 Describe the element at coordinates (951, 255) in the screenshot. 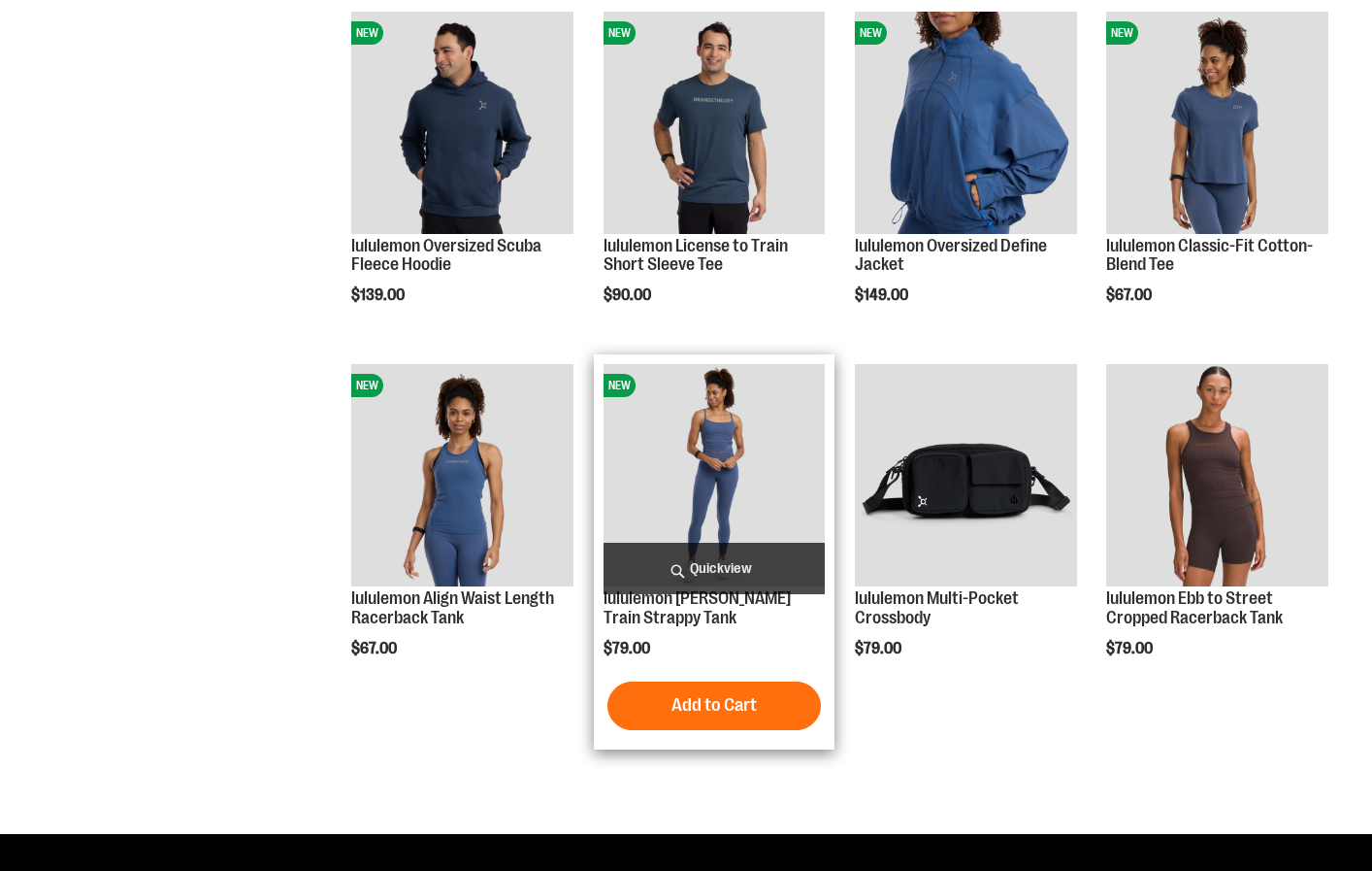

I see `a: lululemon Oversized Define Jacket` at that location.